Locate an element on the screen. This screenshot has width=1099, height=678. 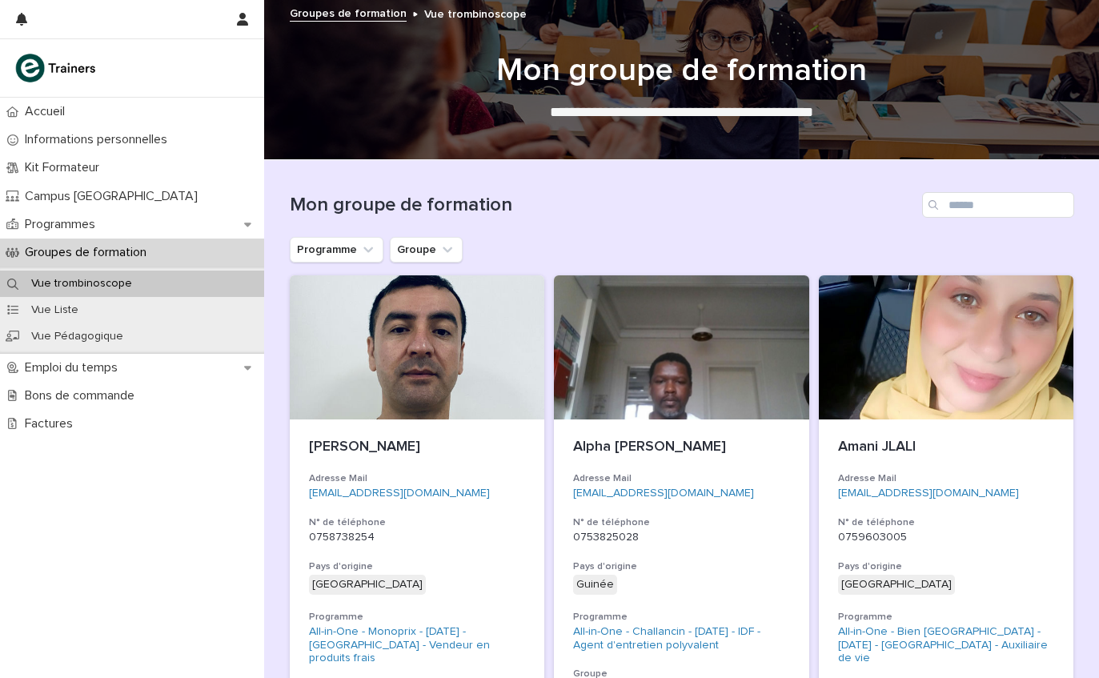
p: Vue Liste is located at coordinates (54, 310).